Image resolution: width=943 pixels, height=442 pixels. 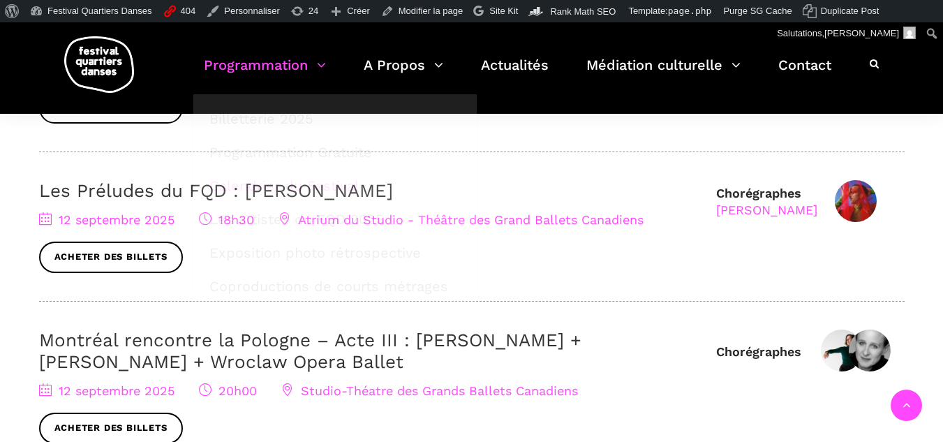 What do you see at coordinates (514, 73) in the screenshot?
I see `a: Actualités` at bounding box center [514, 73].